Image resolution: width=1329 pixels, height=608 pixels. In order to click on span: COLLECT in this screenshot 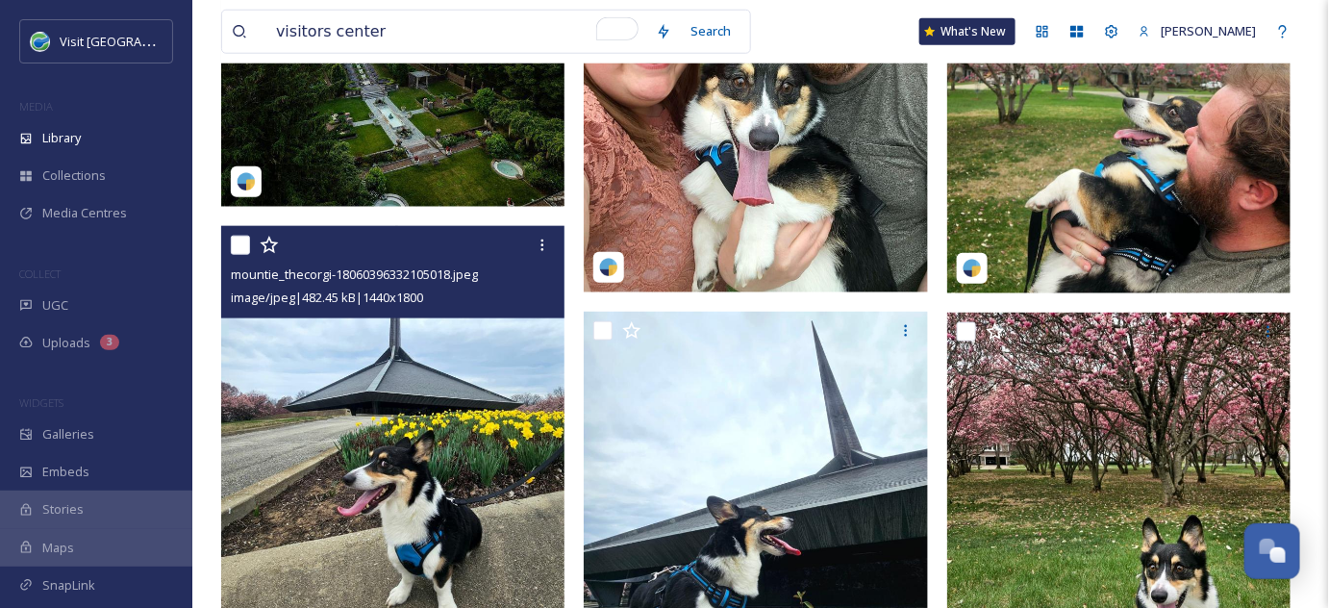, I will do `click(39, 273)`.